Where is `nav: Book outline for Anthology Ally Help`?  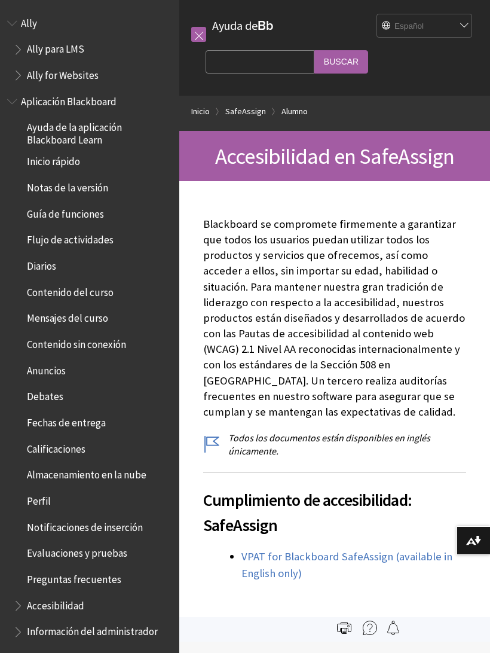 nav: Book outline for Anthology Ally Help is located at coordinates (90, 49).